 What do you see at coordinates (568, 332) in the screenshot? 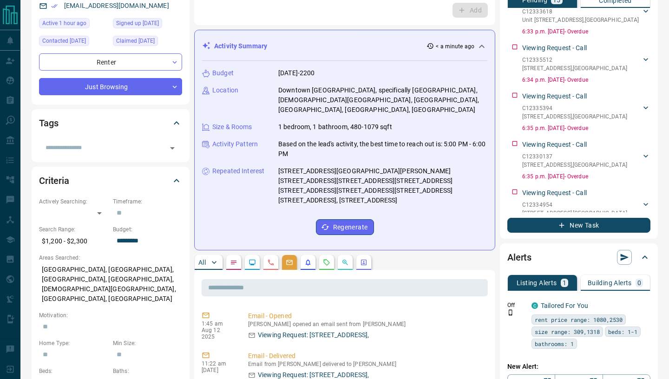
I see `span: size range: 309,1318` at bounding box center [568, 332].